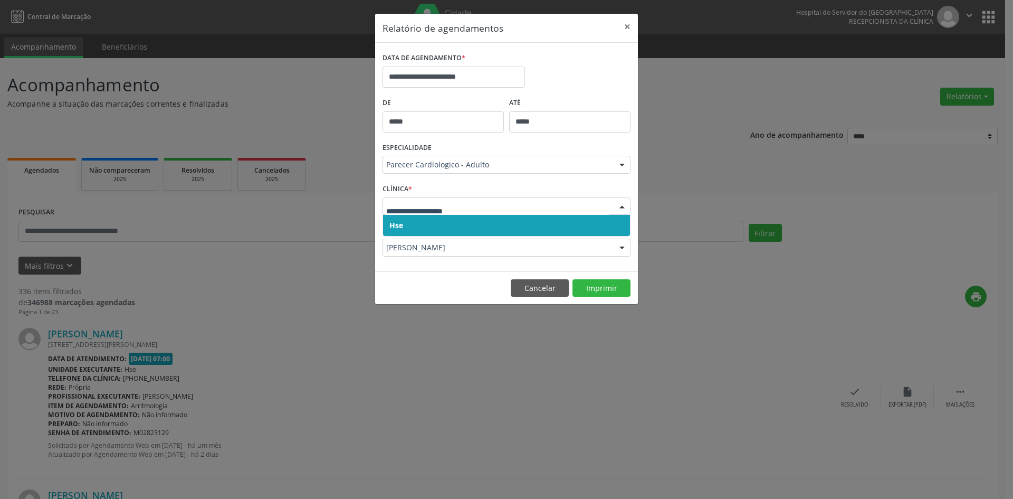 The image size is (1013, 499). Describe the element at coordinates (498, 165) in the screenshot. I see `span: Parecer Cardiologico - Adulto` at that location.